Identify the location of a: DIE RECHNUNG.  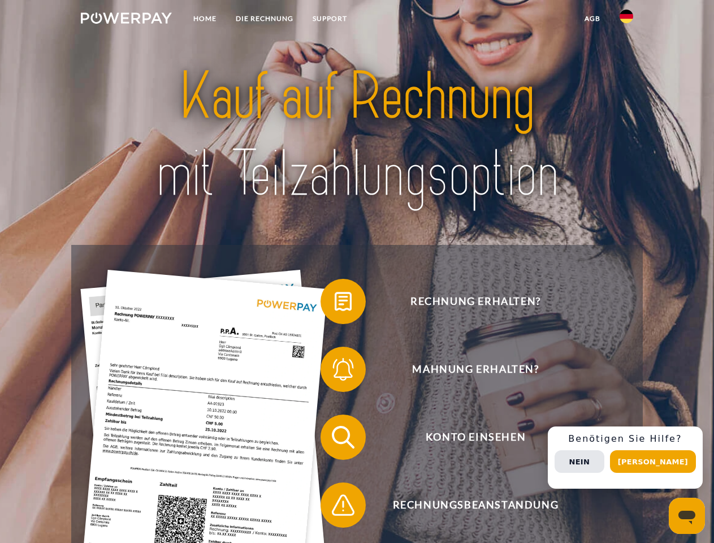
(265, 19).